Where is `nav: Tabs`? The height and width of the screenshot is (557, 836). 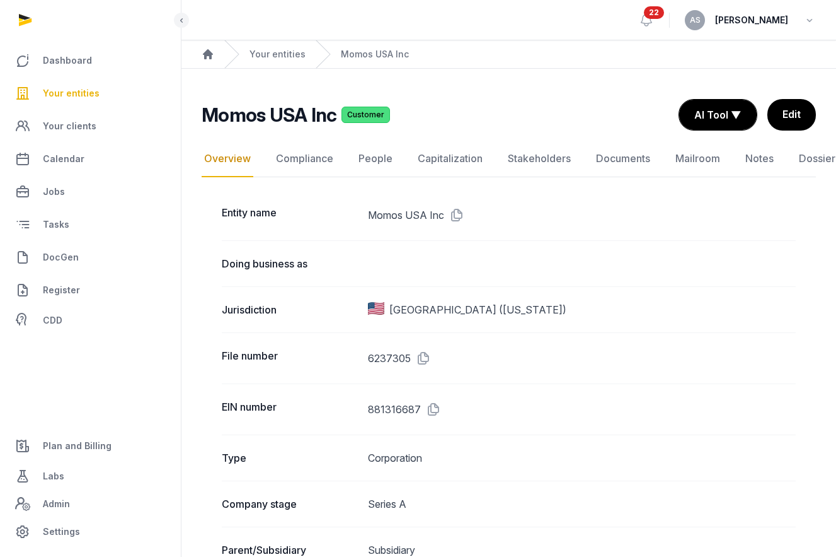
nav: Tabs is located at coordinates (509, 159).